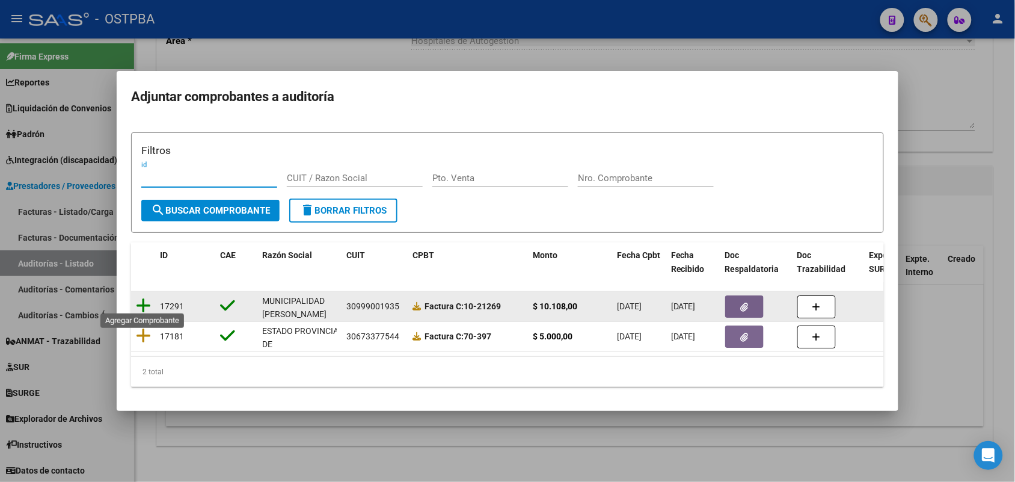 The width and height of the screenshot is (1015, 482). Describe the element at coordinates (688, 262) in the screenshot. I see `span: Fecha Recibido` at that location.